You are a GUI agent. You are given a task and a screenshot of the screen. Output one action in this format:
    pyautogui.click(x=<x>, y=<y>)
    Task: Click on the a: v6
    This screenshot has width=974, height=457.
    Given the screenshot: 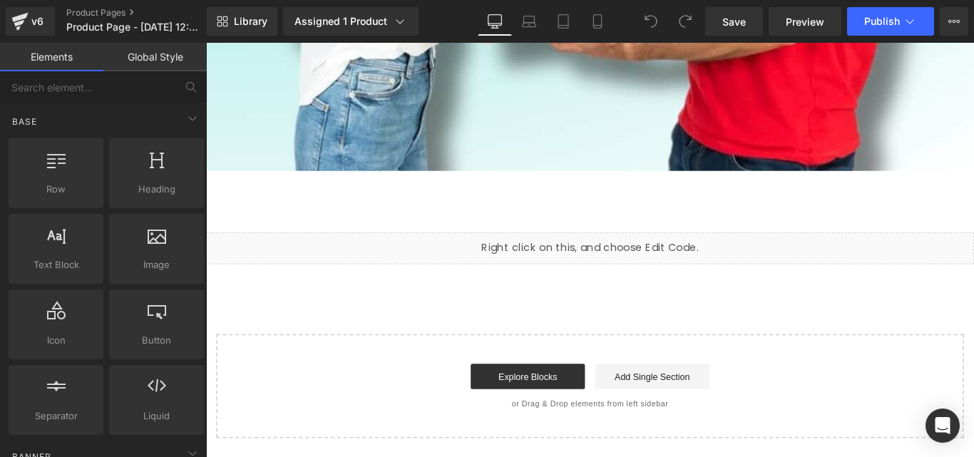 What is the action you would take?
    pyautogui.click(x=30, y=21)
    